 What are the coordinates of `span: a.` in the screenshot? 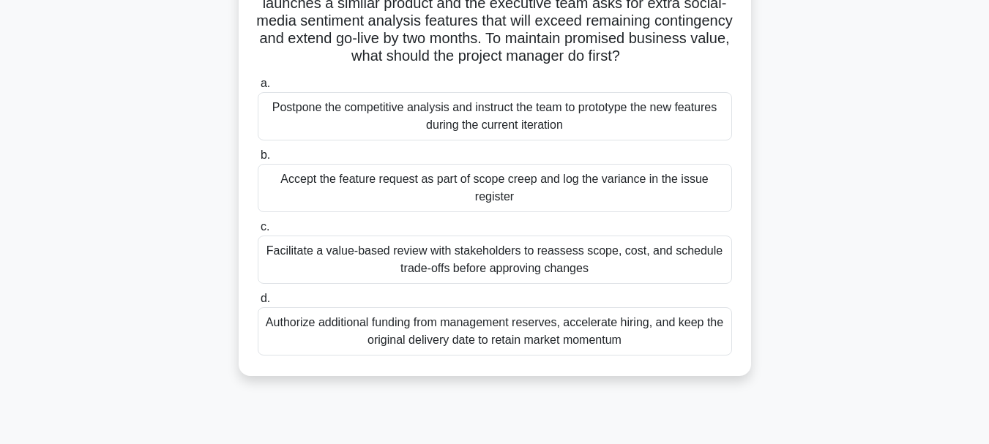 It's located at (265, 83).